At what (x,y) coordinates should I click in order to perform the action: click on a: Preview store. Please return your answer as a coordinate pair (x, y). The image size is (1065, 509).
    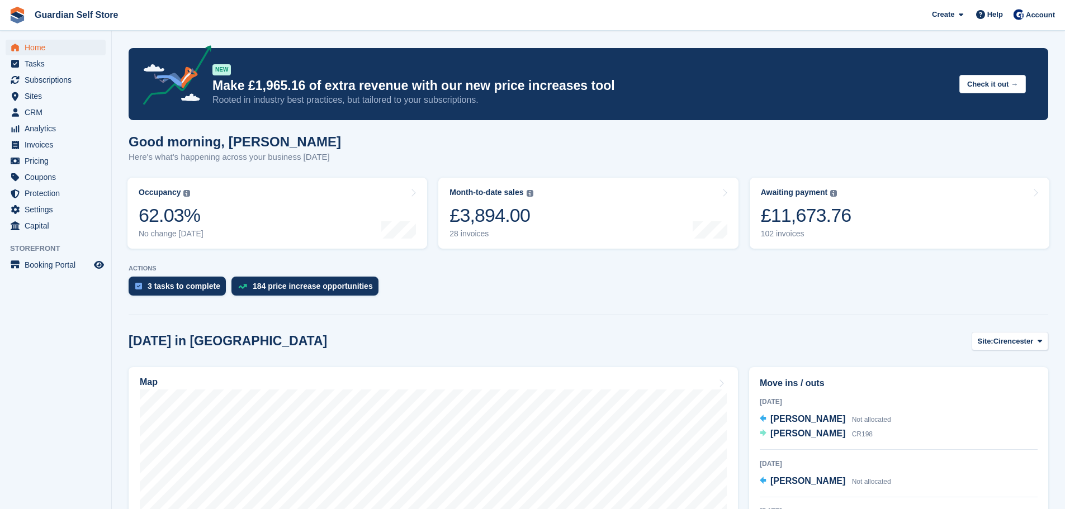
    Looking at the image, I should click on (99, 265).